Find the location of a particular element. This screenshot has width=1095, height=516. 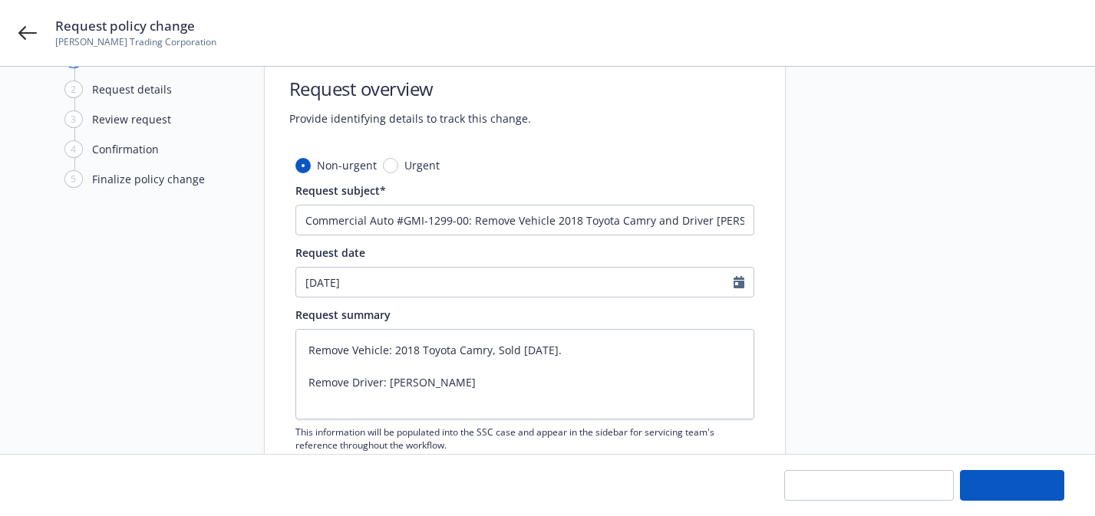

input: Non-urgent is located at coordinates (303, 166).